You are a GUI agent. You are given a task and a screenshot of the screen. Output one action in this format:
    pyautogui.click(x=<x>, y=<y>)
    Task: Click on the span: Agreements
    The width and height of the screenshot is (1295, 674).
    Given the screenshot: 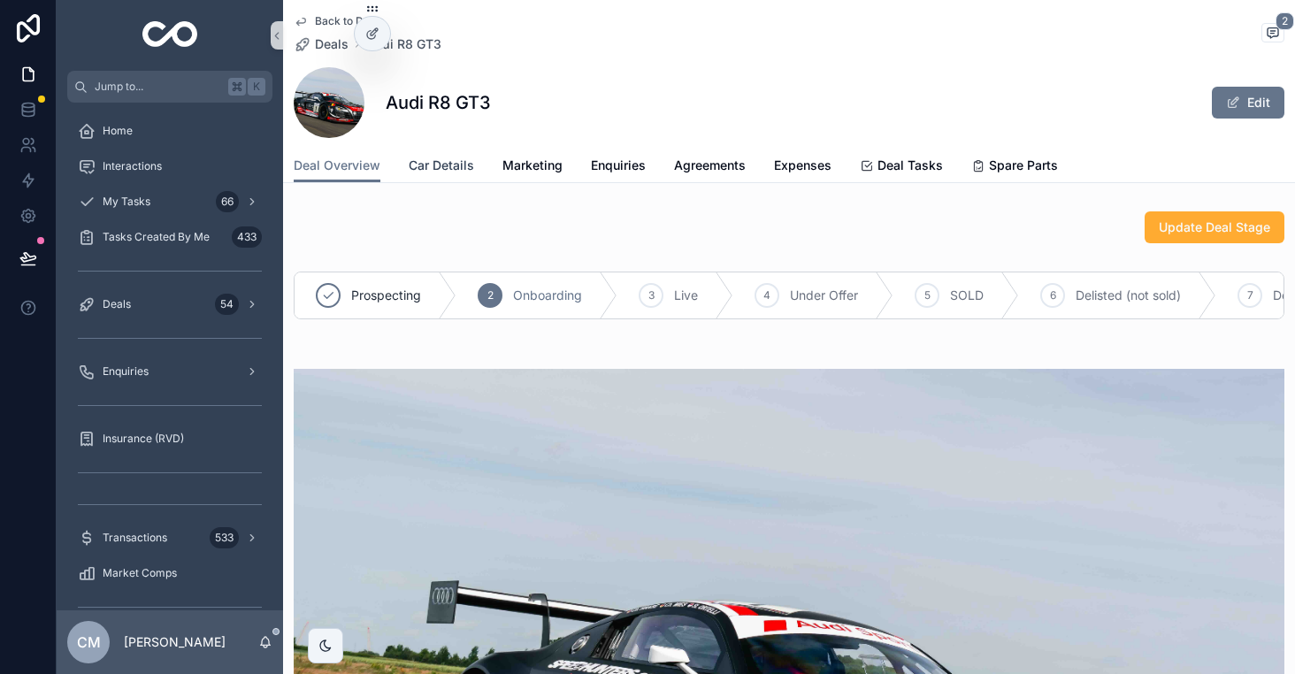 What is the action you would take?
    pyautogui.click(x=710, y=165)
    